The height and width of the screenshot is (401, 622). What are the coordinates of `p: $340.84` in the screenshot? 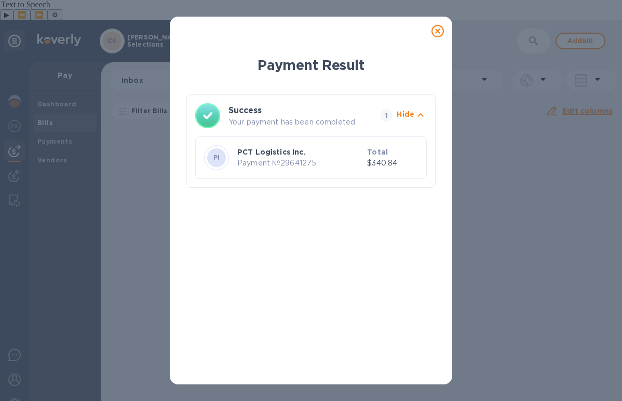 It's located at (392, 163).